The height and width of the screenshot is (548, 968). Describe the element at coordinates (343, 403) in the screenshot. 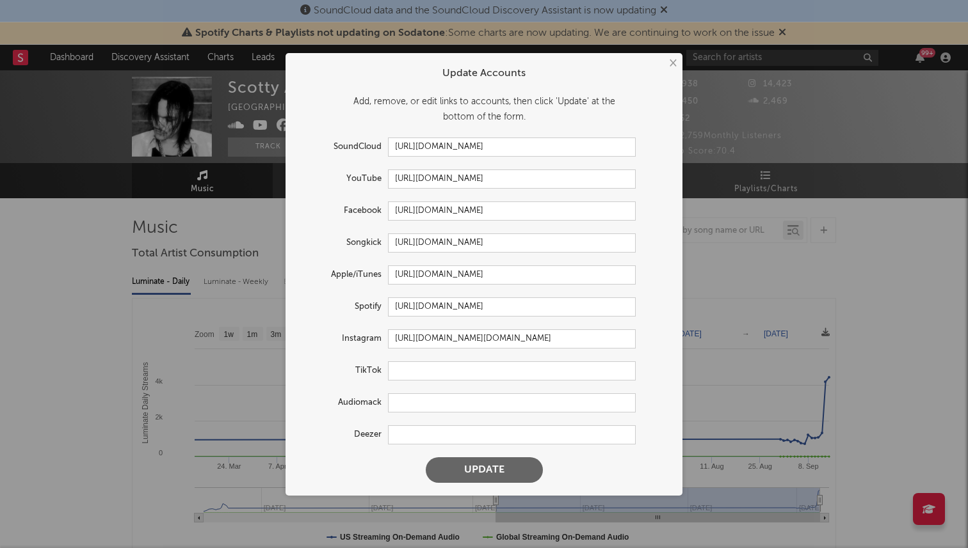

I see `label: Audiomack` at that location.